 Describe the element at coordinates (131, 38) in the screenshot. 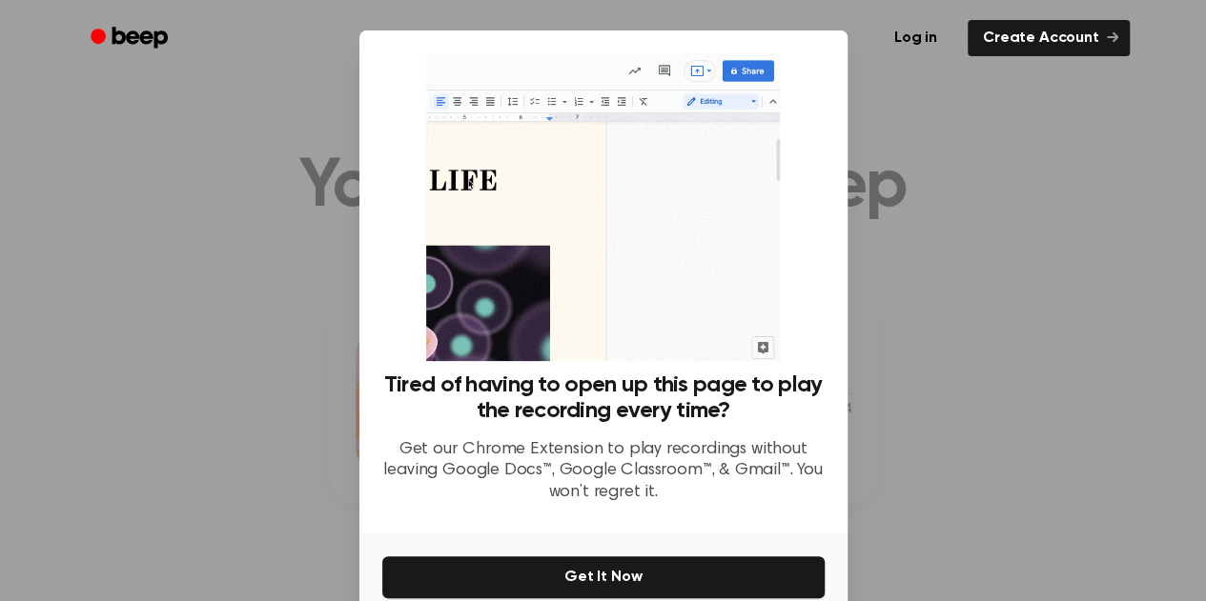

I see `a: Beep` at that location.